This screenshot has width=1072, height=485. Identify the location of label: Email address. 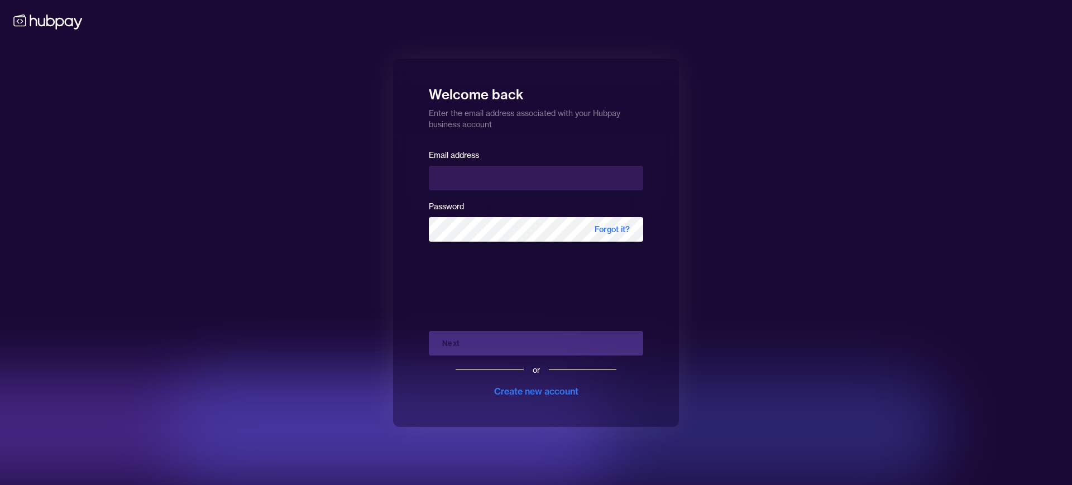
(454, 155).